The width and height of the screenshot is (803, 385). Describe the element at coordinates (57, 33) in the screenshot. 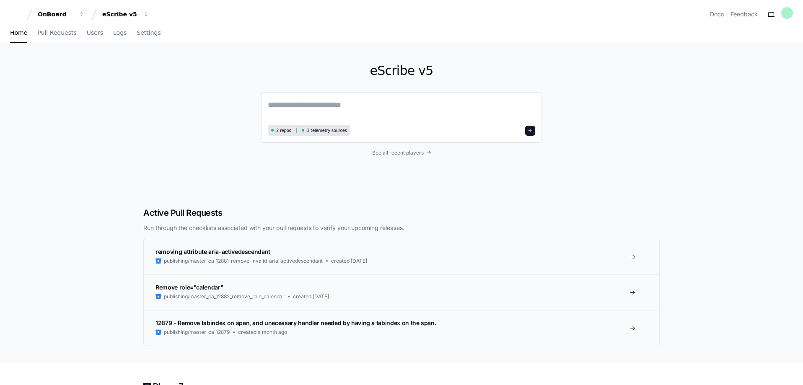

I see `a: Pull Requests` at that location.